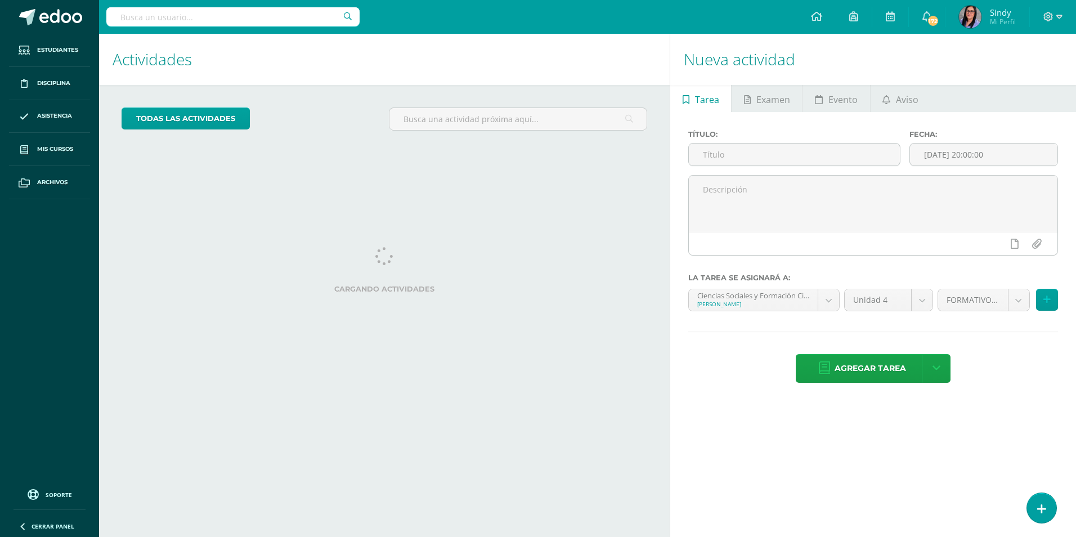 The height and width of the screenshot is (537, 1076). What do you see at coordinates (873, 277) in the screenshot?
I see `label: La tarea se asignará a:` at bounding box center [873, 277].